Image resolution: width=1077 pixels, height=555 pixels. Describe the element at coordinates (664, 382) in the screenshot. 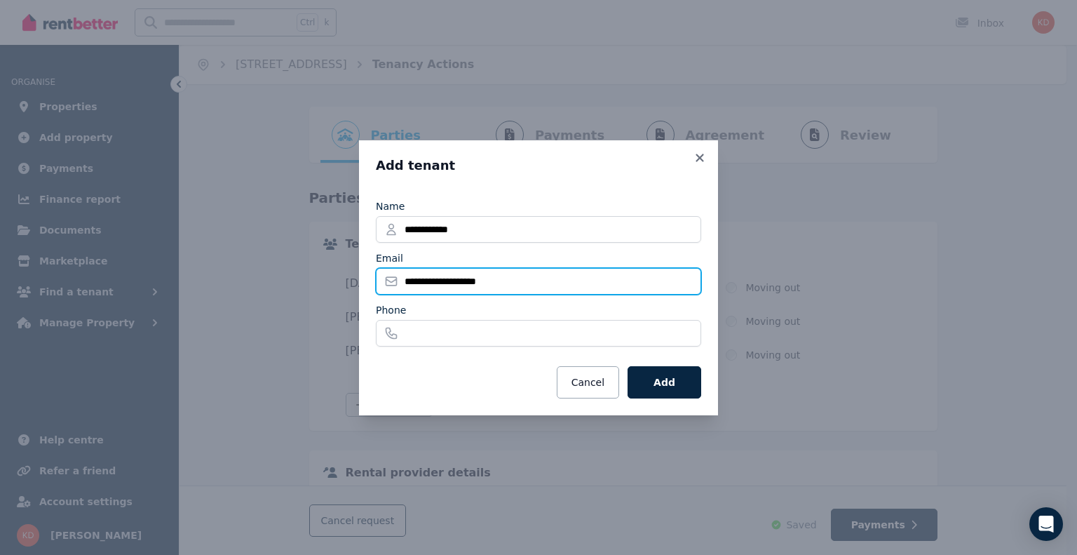

I see `button: Add` at that location.